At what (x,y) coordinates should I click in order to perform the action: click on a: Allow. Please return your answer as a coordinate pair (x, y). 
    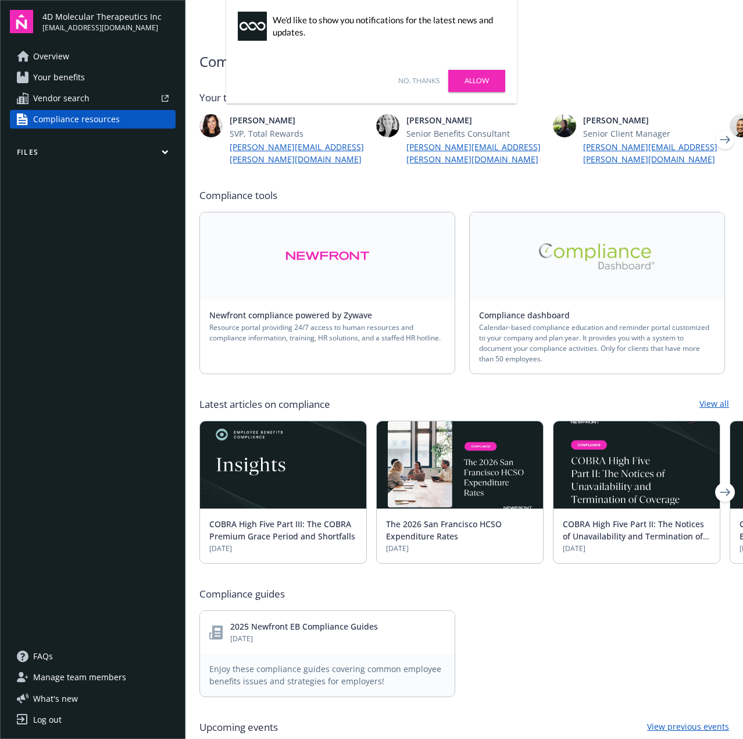
    Looking at the image, I should click on (477, 81).